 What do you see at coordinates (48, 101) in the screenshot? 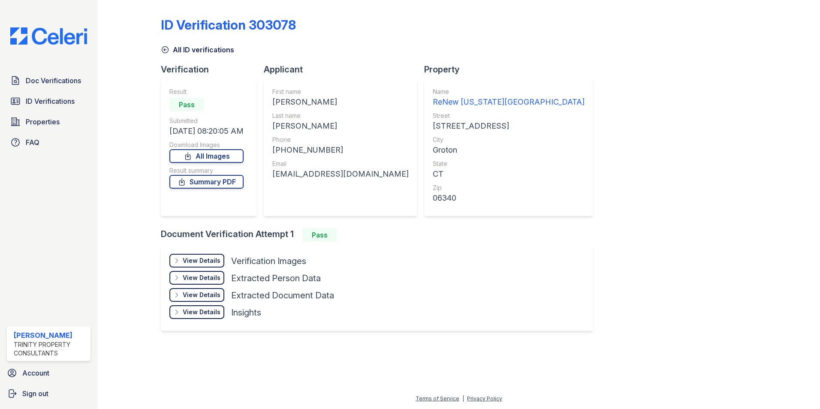
I see `a: ID Verifications` at bounding box center [48, 101].